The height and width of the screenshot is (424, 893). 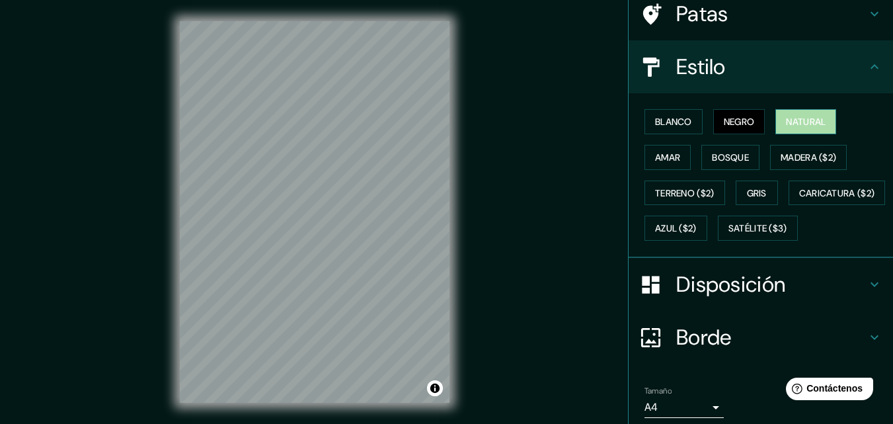 I want to click on font: Disposición, so click(x=730, y=284).